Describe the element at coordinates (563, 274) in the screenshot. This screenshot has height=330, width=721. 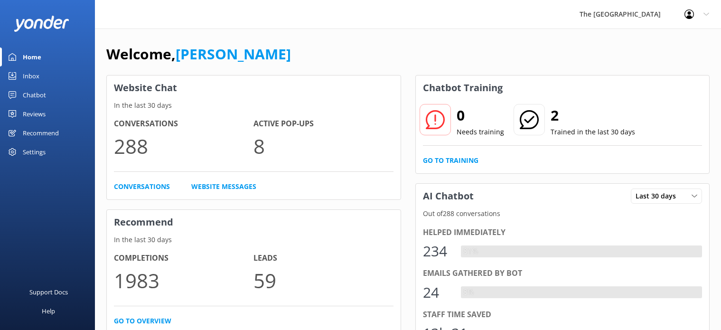
I see `div: Emails gathered by bot` at that location.